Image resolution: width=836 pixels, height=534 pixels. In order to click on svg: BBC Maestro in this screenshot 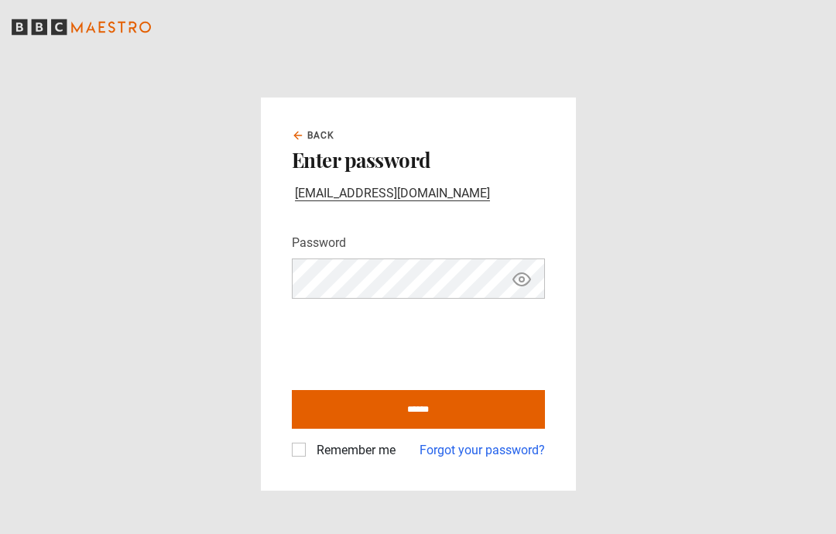, I will do `click(81, 27)`.